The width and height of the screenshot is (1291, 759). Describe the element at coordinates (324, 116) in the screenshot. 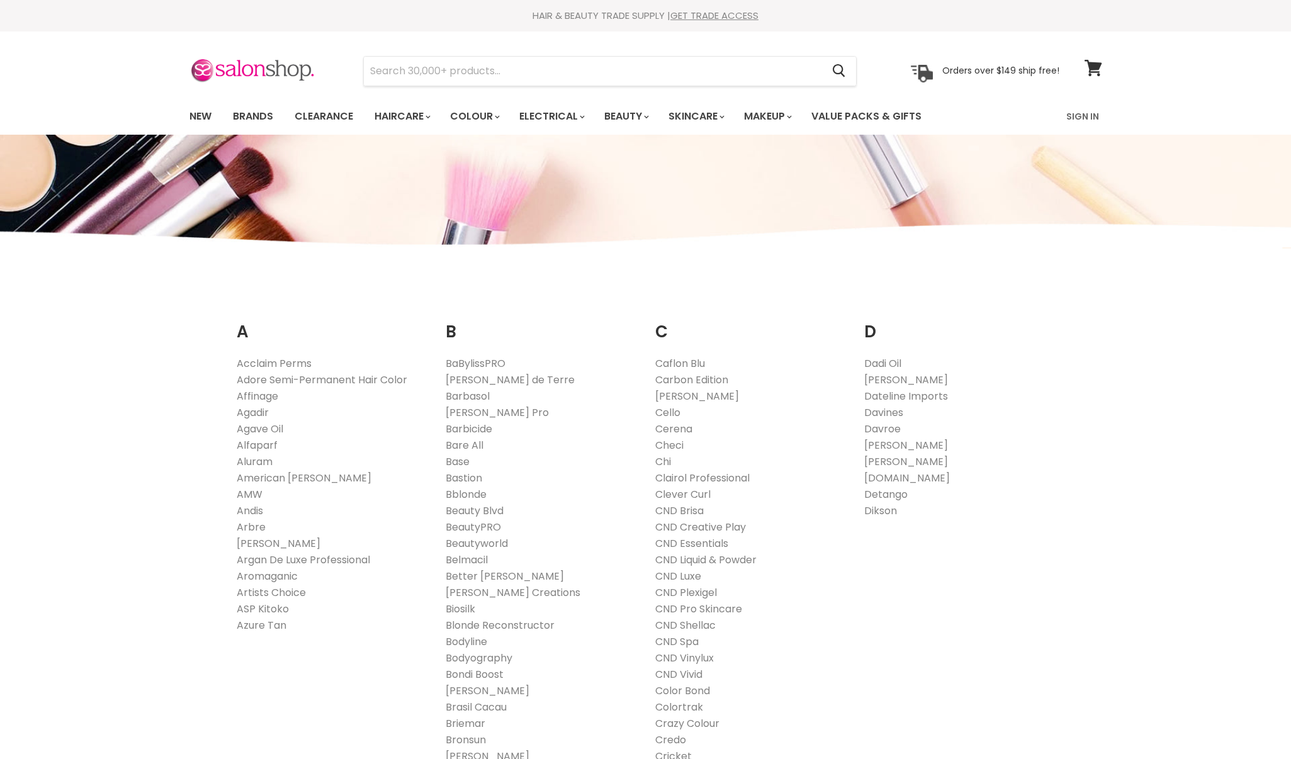

I see `a: Clearance` at that location.